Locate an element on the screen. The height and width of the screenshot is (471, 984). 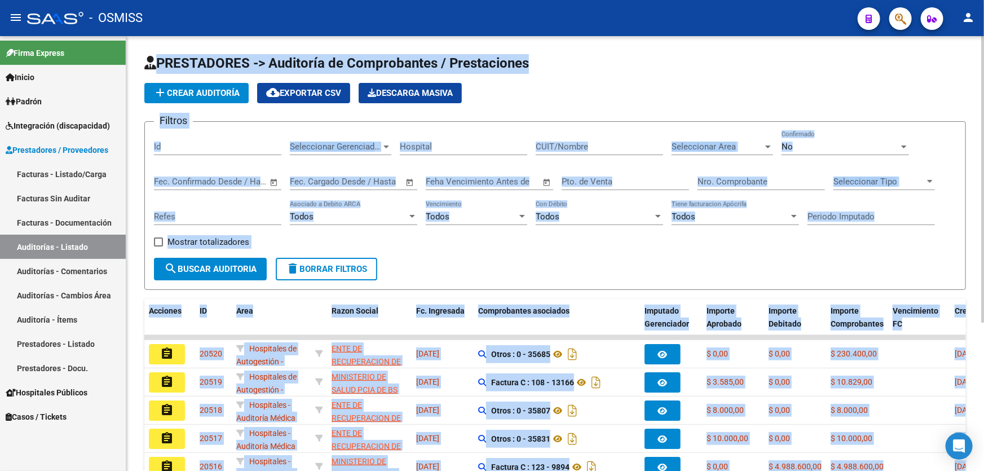
button: Borrar Filtros is located at coordinates (326, 269).